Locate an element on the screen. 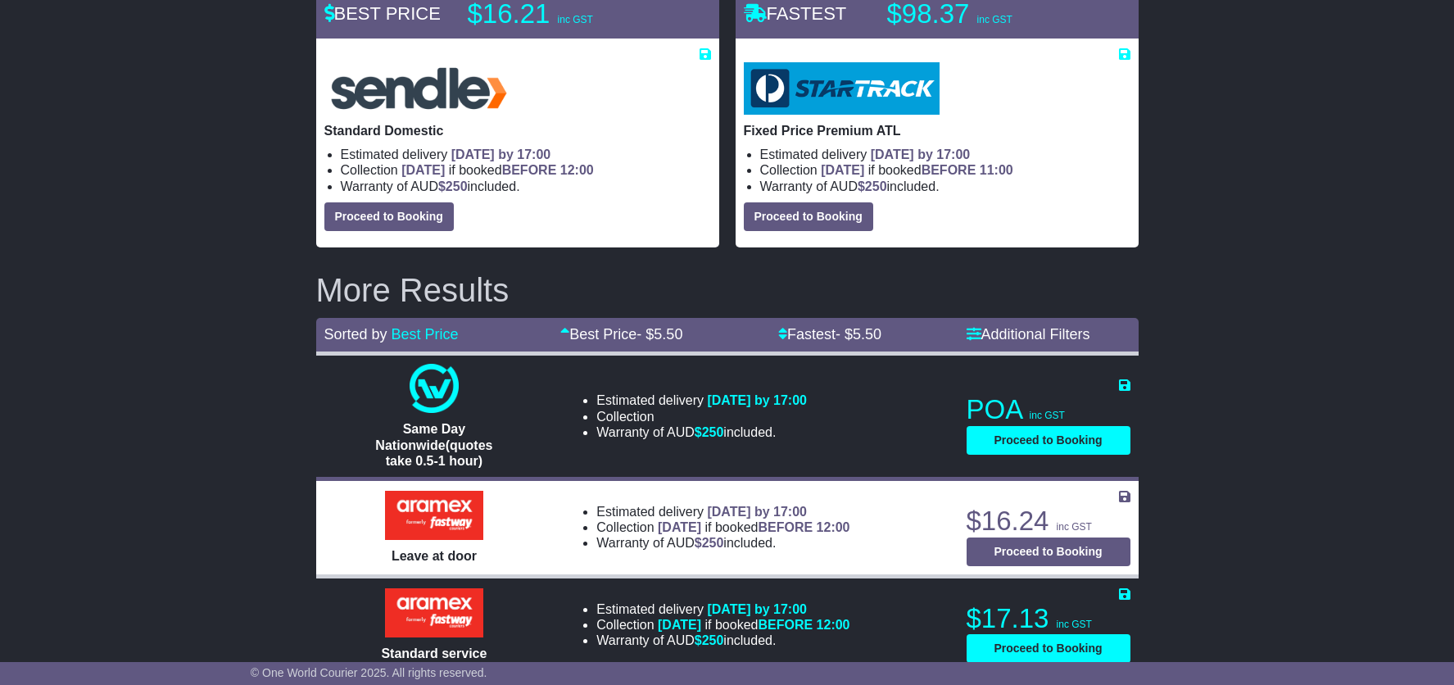 This screenshot has width=1454, height=685. img: One World Courier: Same Day Nationwide(quotes take 0.5-1 hour) is located at coordinates (434, 388).